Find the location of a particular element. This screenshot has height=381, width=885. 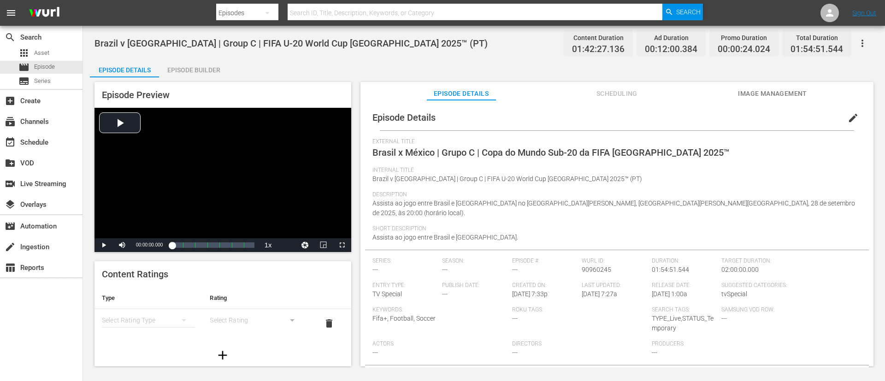

div: Episode Builder is located at coordinates (194, 70).